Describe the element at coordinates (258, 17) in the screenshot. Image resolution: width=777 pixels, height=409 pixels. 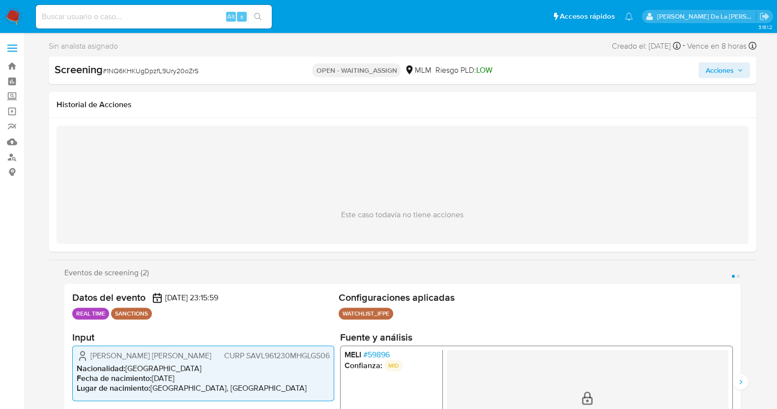
I see `button: search-icon` at that location.